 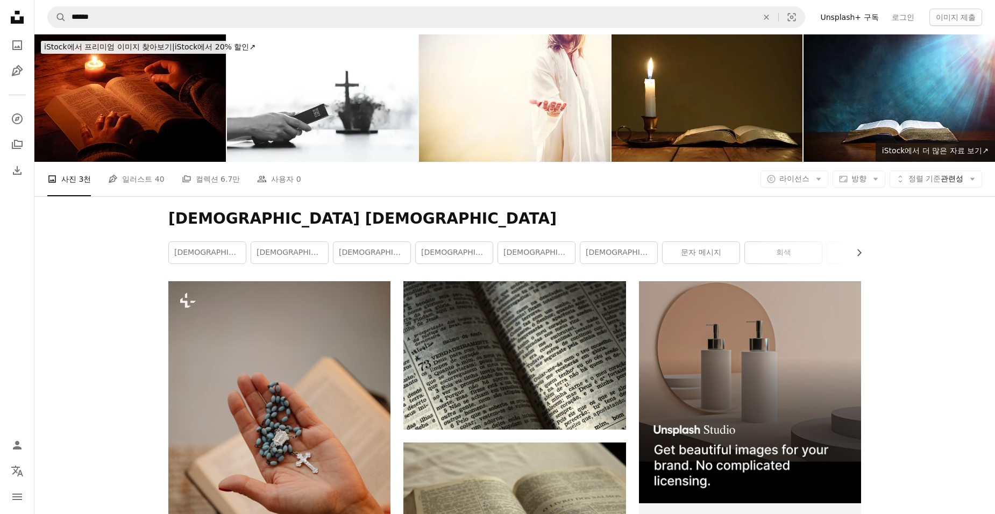 I want to click on a: 로그인 / 가입, so click(x=17, y=445).